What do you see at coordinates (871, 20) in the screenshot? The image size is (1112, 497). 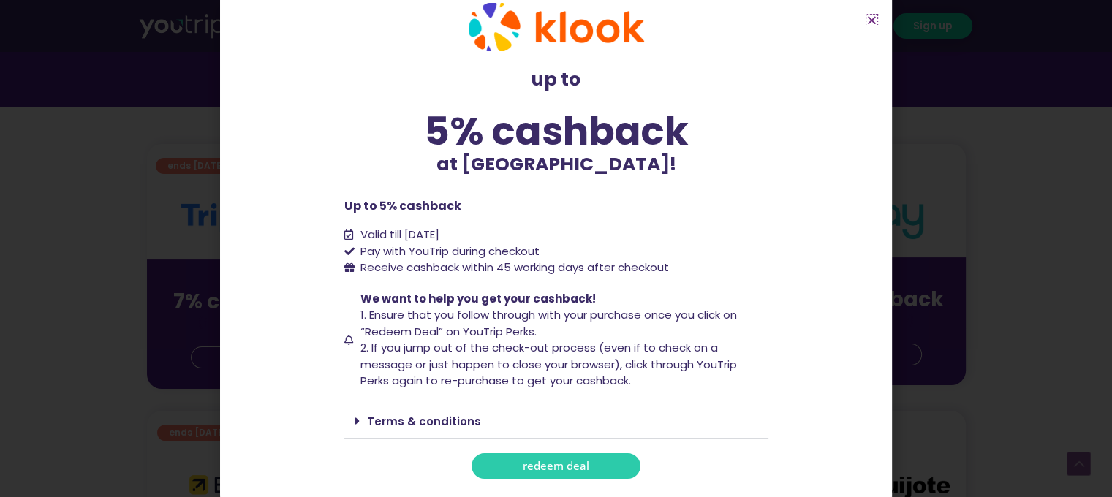 I see `a: Close` at bounding box center [871, 20].